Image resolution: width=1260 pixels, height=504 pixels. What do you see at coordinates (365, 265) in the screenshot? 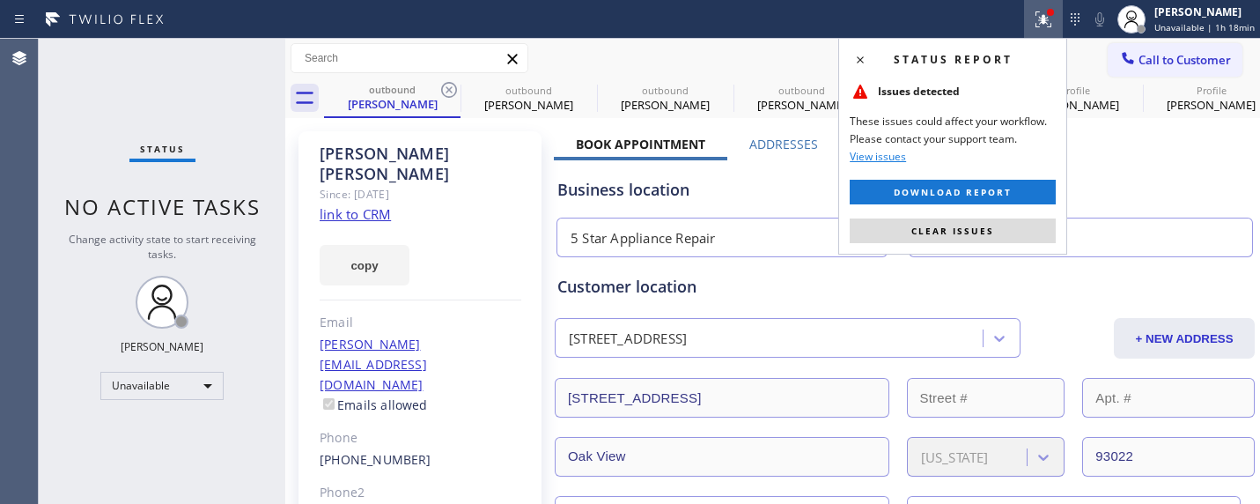
I see `button: copy` at bounding box center [365, 265].